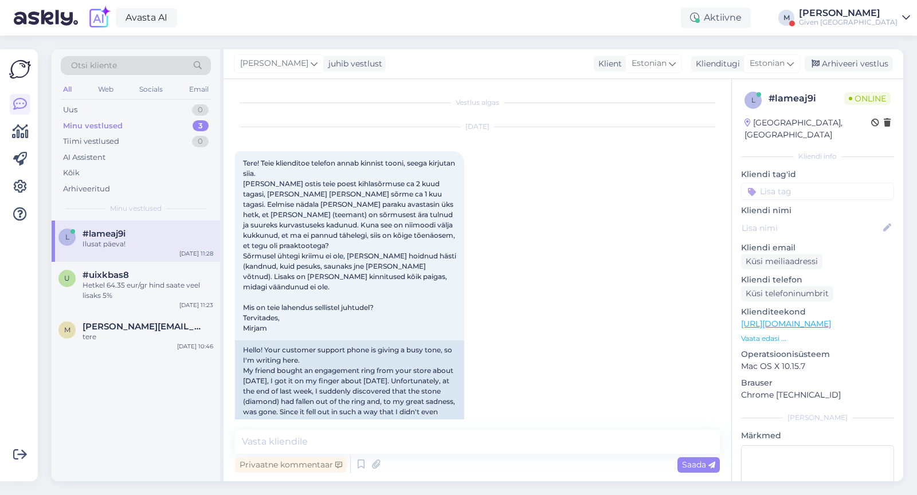 This screenshot has height=495, width=917. Describe the element at coordinates (71, 173) in the screenshot. I see `div: Kõik` at that location.